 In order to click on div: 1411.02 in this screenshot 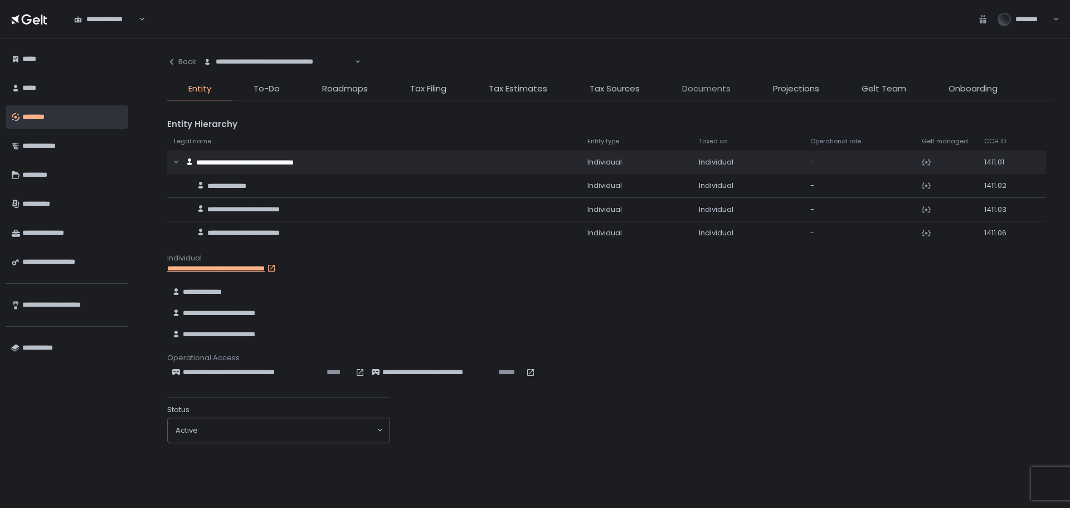, I will do `click(1001, 186)`.